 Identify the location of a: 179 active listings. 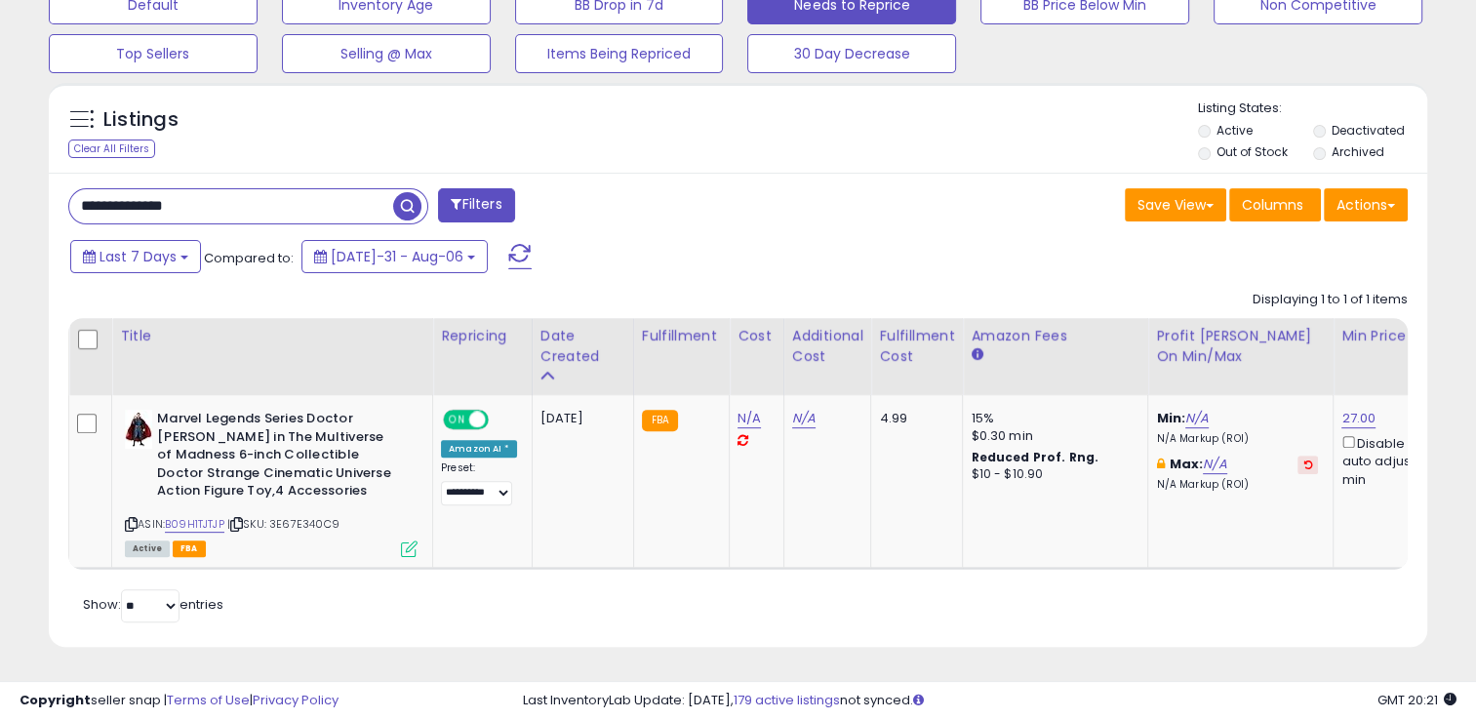
(786, 700).